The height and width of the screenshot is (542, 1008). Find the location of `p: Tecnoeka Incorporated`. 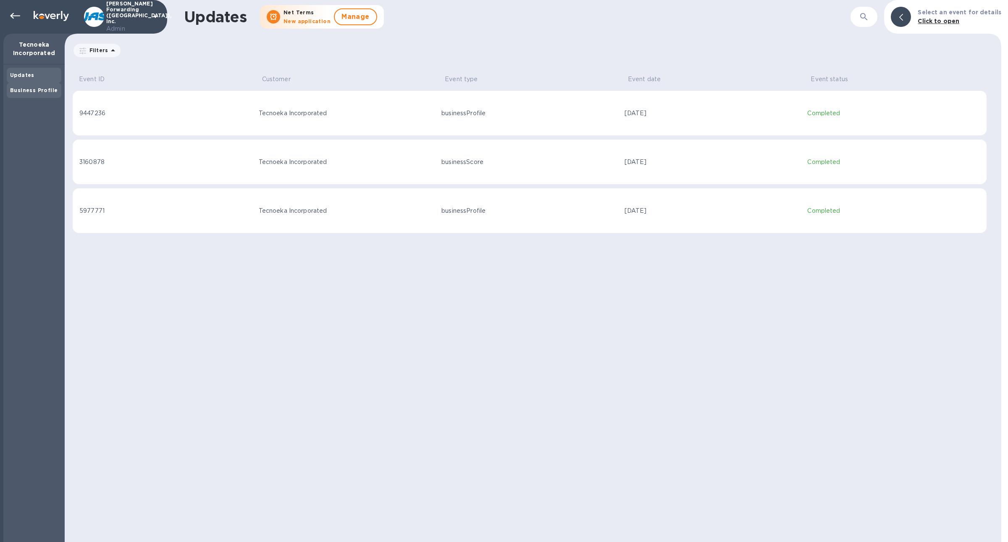

p: Tecnoeka Incorporated is located at coordinates (34, 49).